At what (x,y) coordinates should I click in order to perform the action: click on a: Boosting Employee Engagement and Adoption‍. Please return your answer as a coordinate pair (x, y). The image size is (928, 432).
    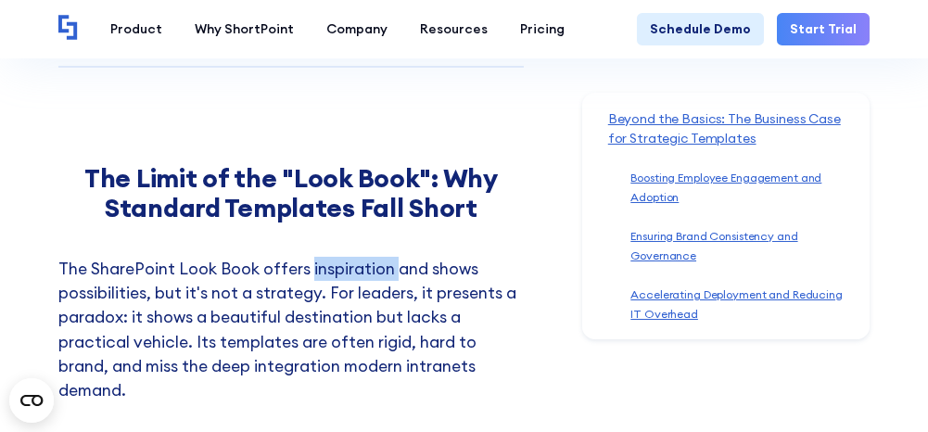
    Looking at the image, I should click on (726, 187).